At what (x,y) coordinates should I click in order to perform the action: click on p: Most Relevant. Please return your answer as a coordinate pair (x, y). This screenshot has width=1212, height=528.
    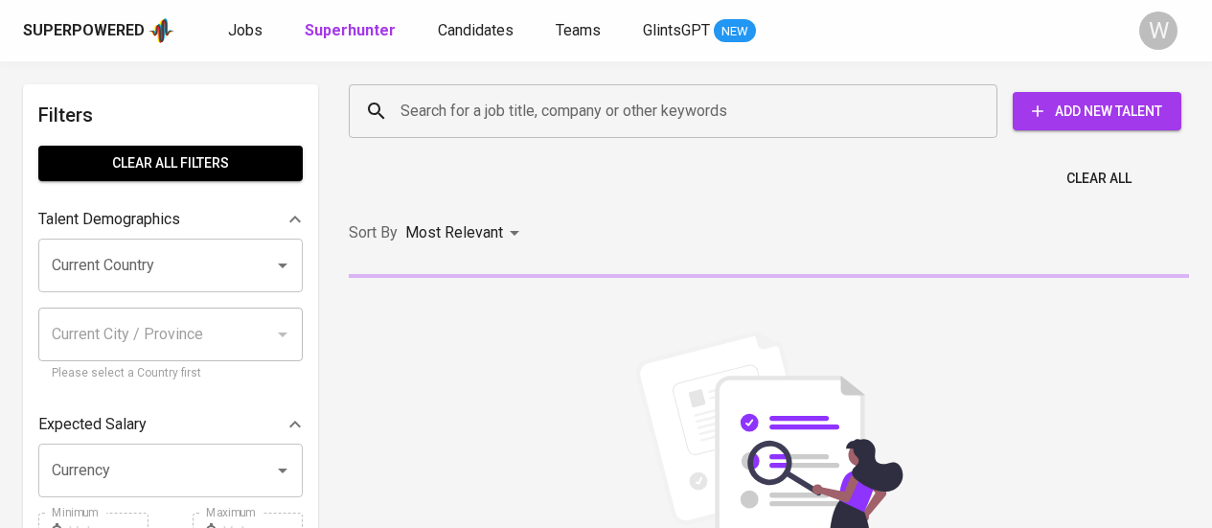
    Looking at the image, I should click on (454, 233).